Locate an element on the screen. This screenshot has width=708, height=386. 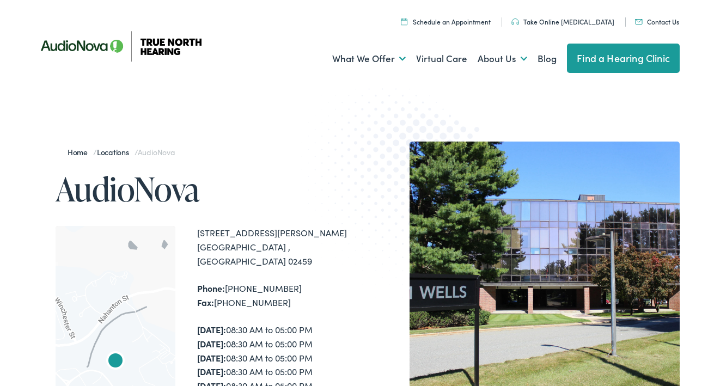
span: AudioNova is located at coordinates (156, 152).